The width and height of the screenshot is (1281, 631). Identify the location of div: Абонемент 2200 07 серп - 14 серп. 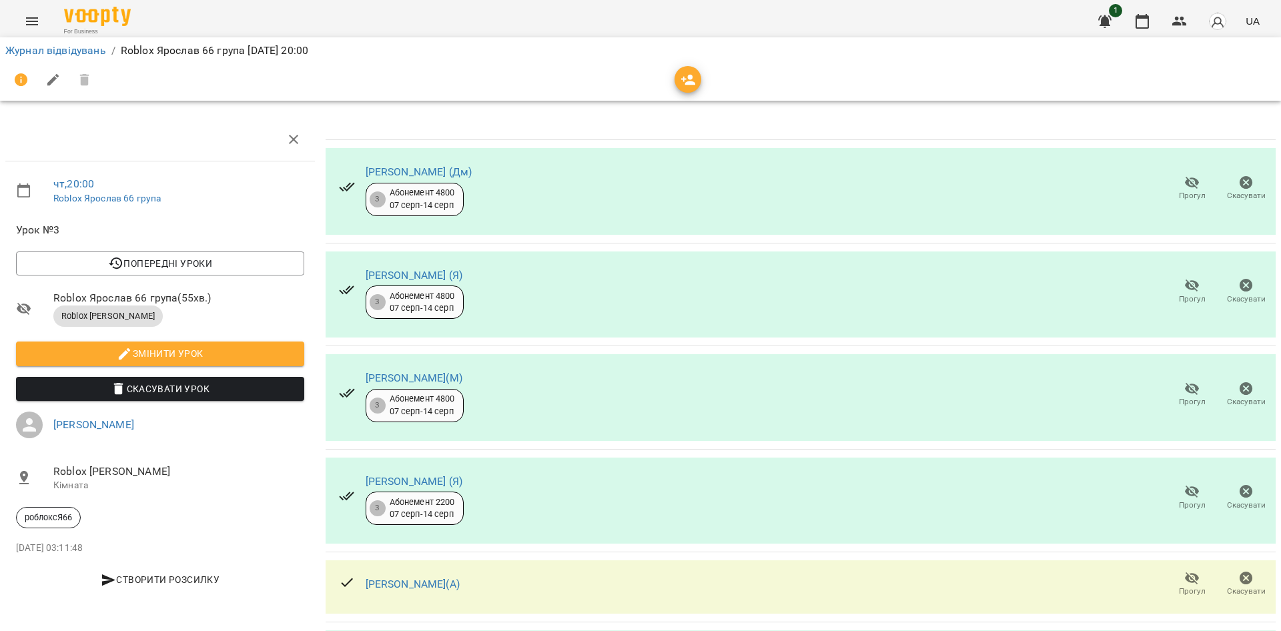
(422, 508).